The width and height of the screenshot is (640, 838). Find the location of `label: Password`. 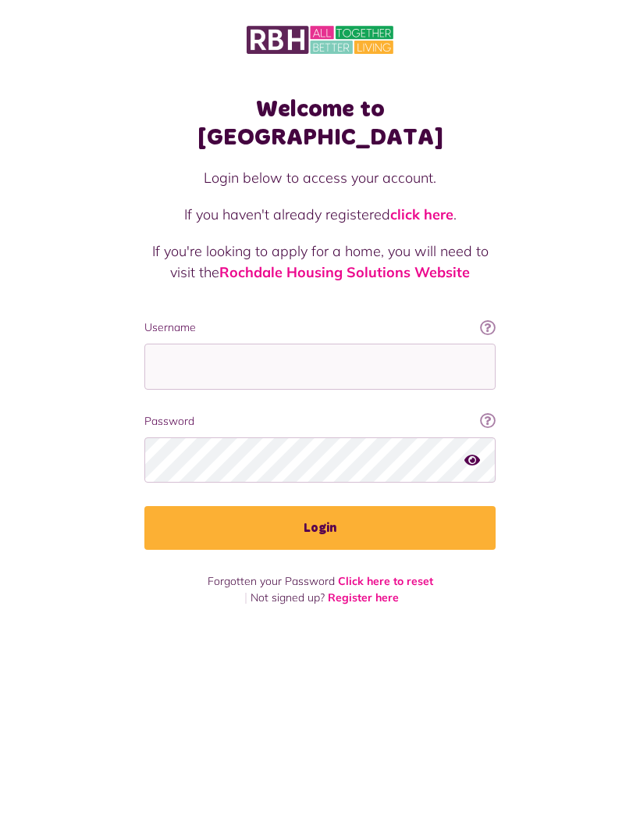

label: Password is located at coordinates (320, 421).